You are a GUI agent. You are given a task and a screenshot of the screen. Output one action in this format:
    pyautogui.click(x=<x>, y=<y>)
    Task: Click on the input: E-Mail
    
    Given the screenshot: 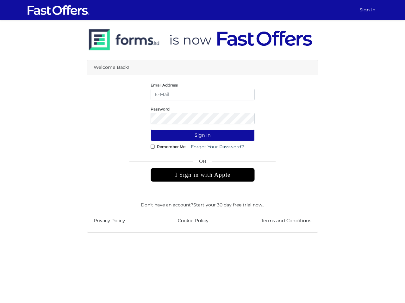 What is the action you would take?
    pyautogui.click(x=202, y=95)
    